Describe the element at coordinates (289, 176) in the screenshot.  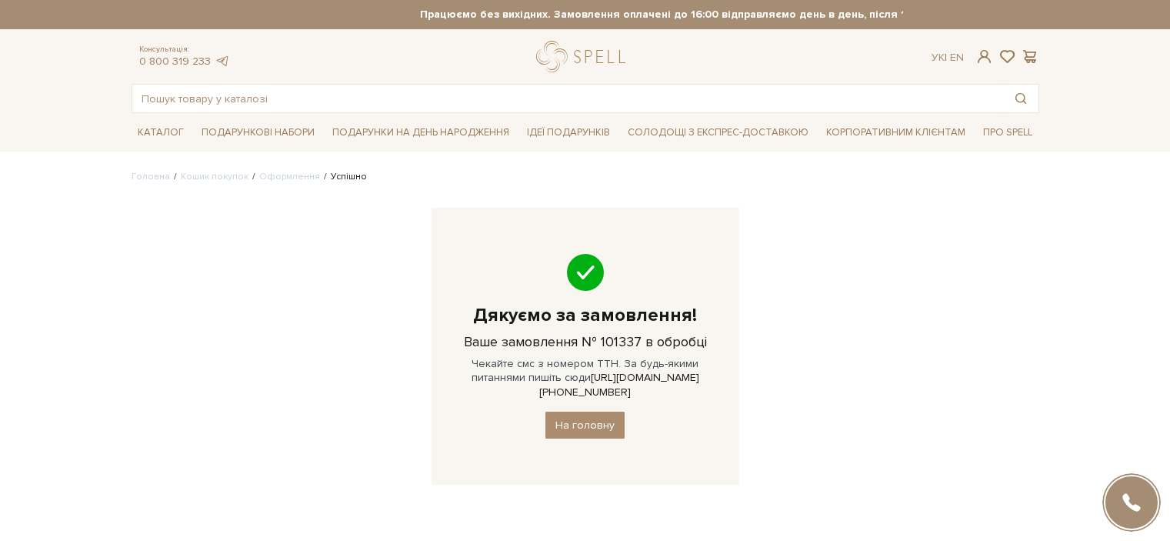
I see `a: Оформлення` at that location.